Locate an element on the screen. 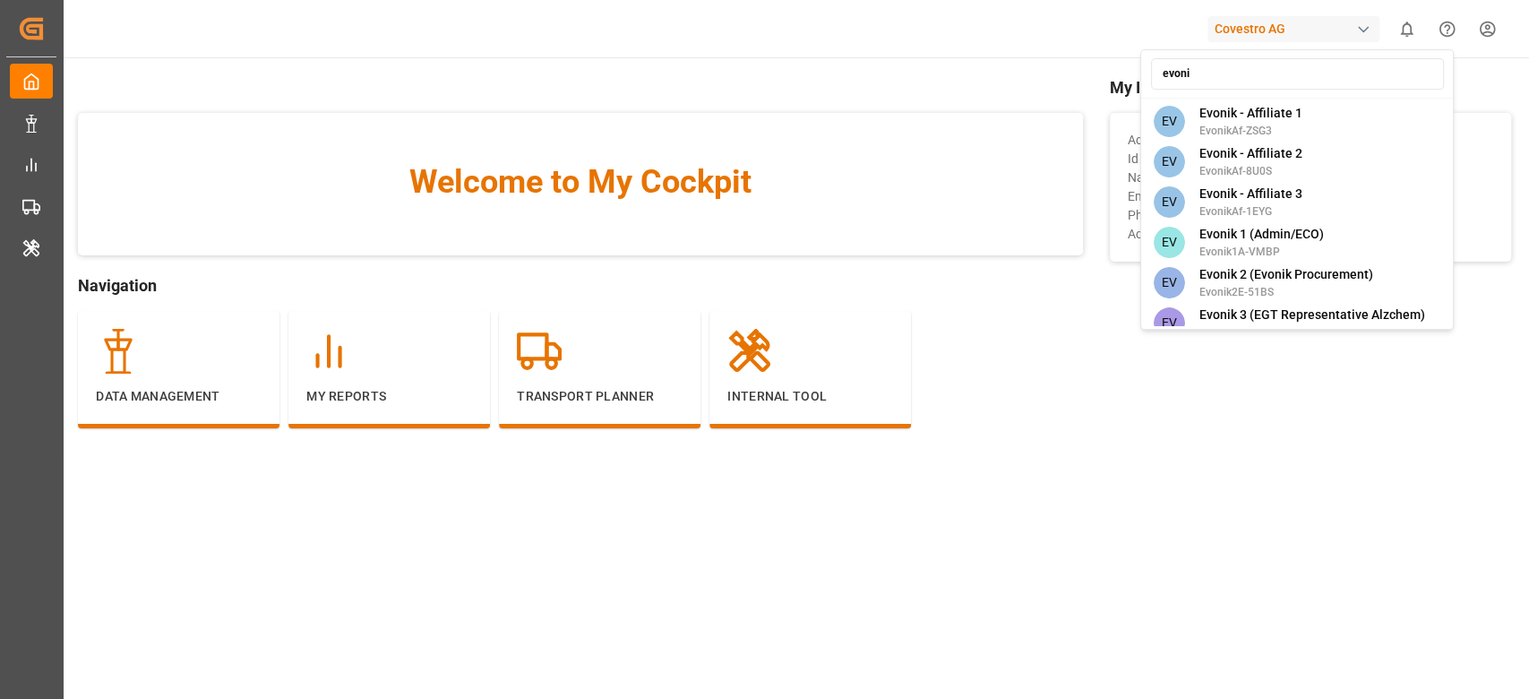 Image resolution: width=1529 pixels, height=699 pixels. span: Evonik - Affiliate 2 is located at coordinates (1249, 153).